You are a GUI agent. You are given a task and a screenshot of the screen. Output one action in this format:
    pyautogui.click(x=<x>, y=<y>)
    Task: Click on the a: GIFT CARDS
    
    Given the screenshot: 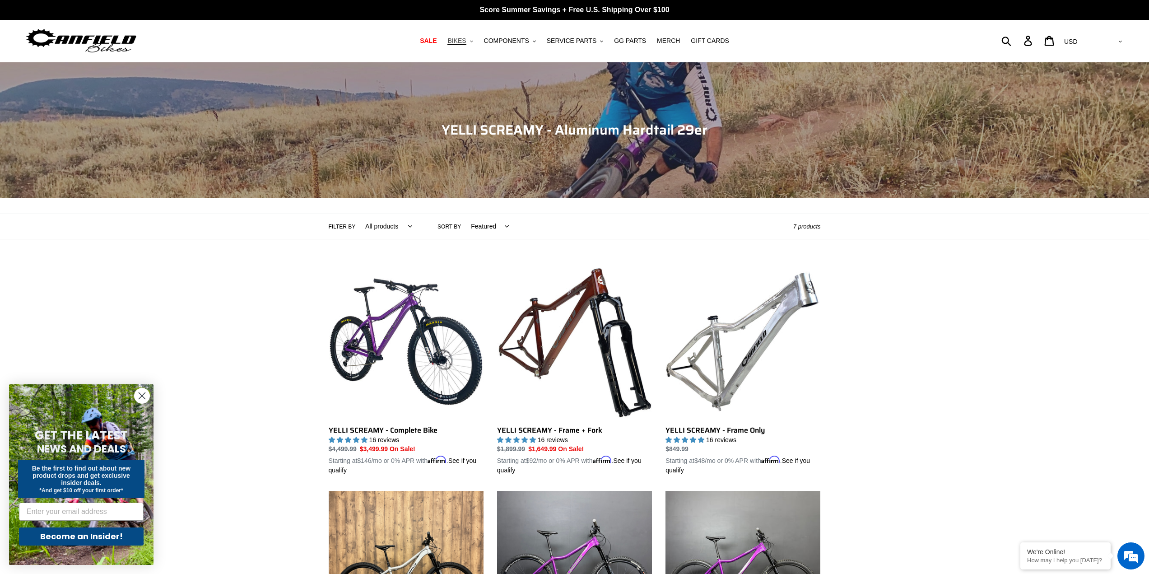 What is the action you would take?
    pyautogui.click(x=710, y=41)
    